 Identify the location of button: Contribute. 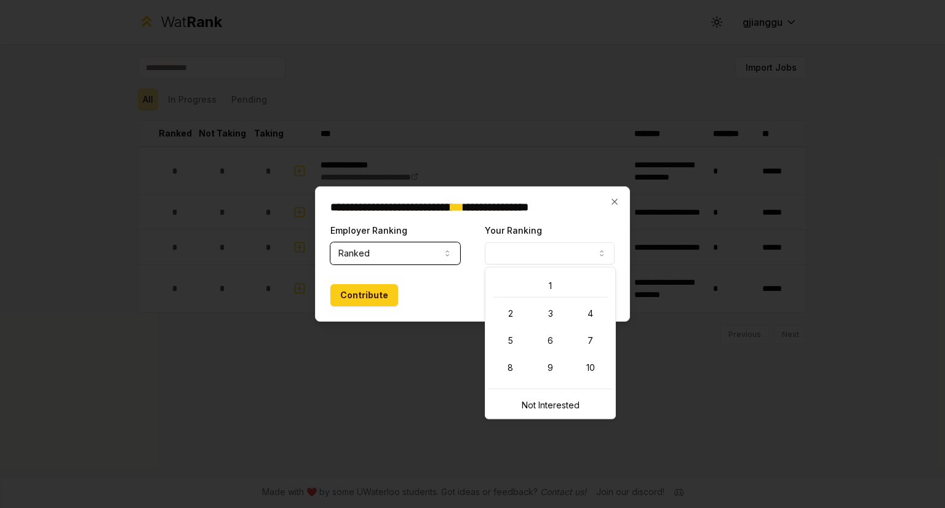
(364, 295).